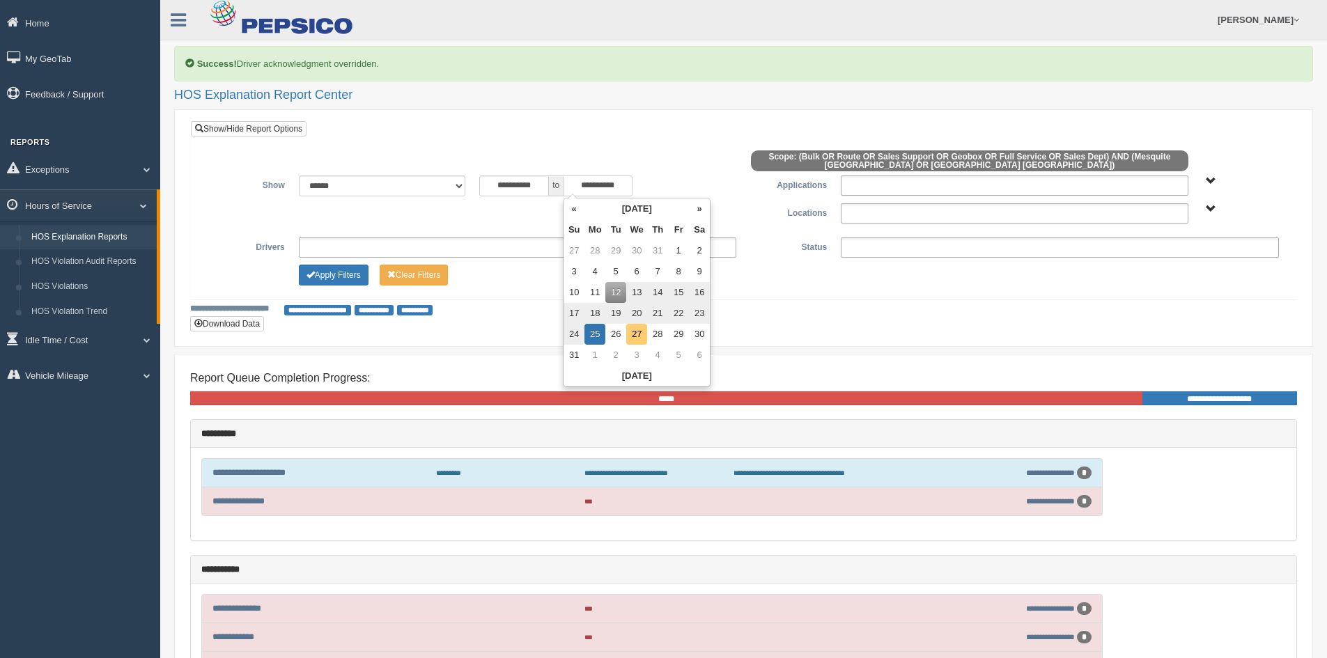 This screenshot has width=1327, height=658. Describe the element at coordinates (91, 262) in the screenshot. I see `a: HOS Violation Audit Reports` at that location.